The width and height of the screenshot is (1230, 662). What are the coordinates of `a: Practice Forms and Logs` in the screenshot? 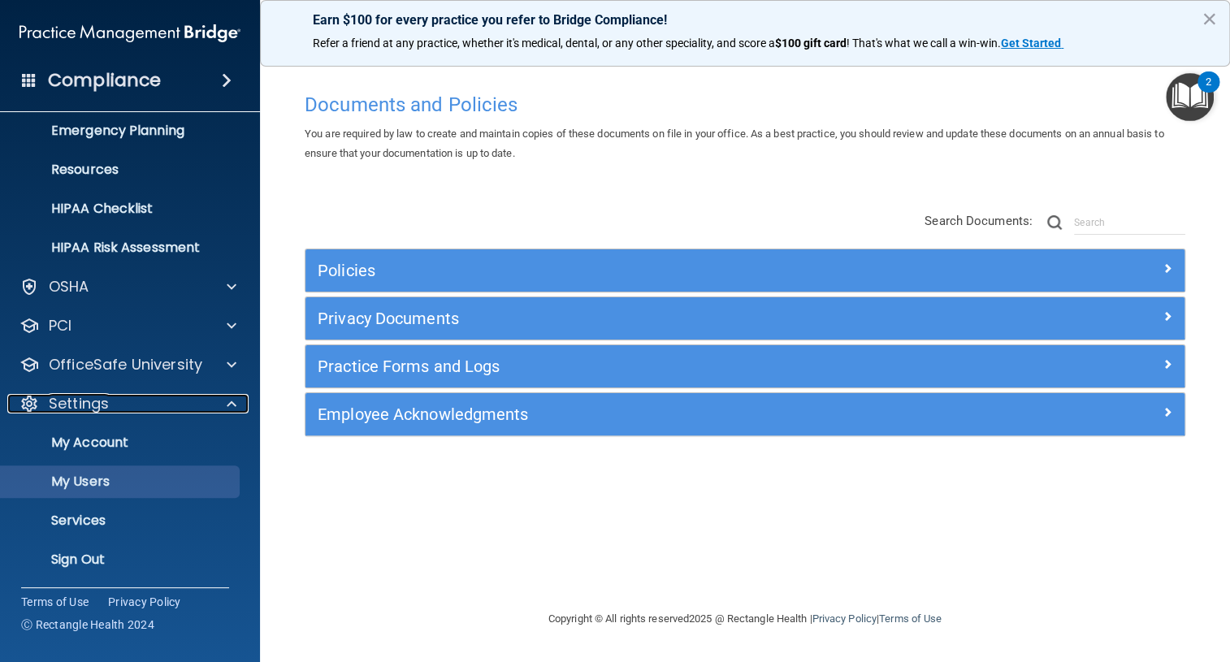 It's located at (745, 366).